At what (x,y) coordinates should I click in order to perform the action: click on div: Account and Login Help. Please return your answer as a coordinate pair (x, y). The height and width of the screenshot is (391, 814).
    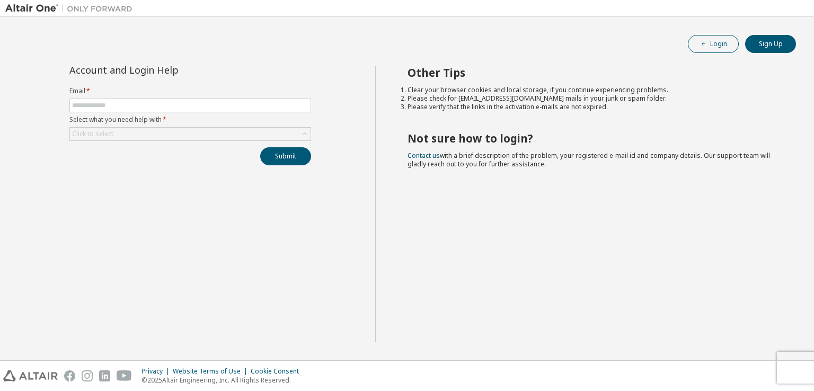
    Looking at the image, I should click on (166, 70).